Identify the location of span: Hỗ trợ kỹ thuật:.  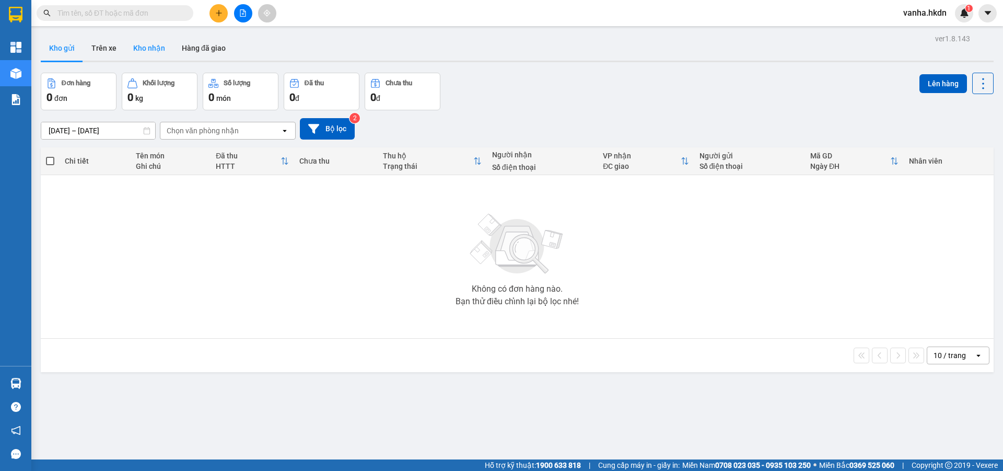
(533, 465).